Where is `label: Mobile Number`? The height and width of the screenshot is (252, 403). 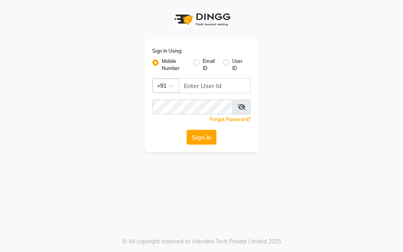
label: Mobile Number is located at coordinates (174, 65).